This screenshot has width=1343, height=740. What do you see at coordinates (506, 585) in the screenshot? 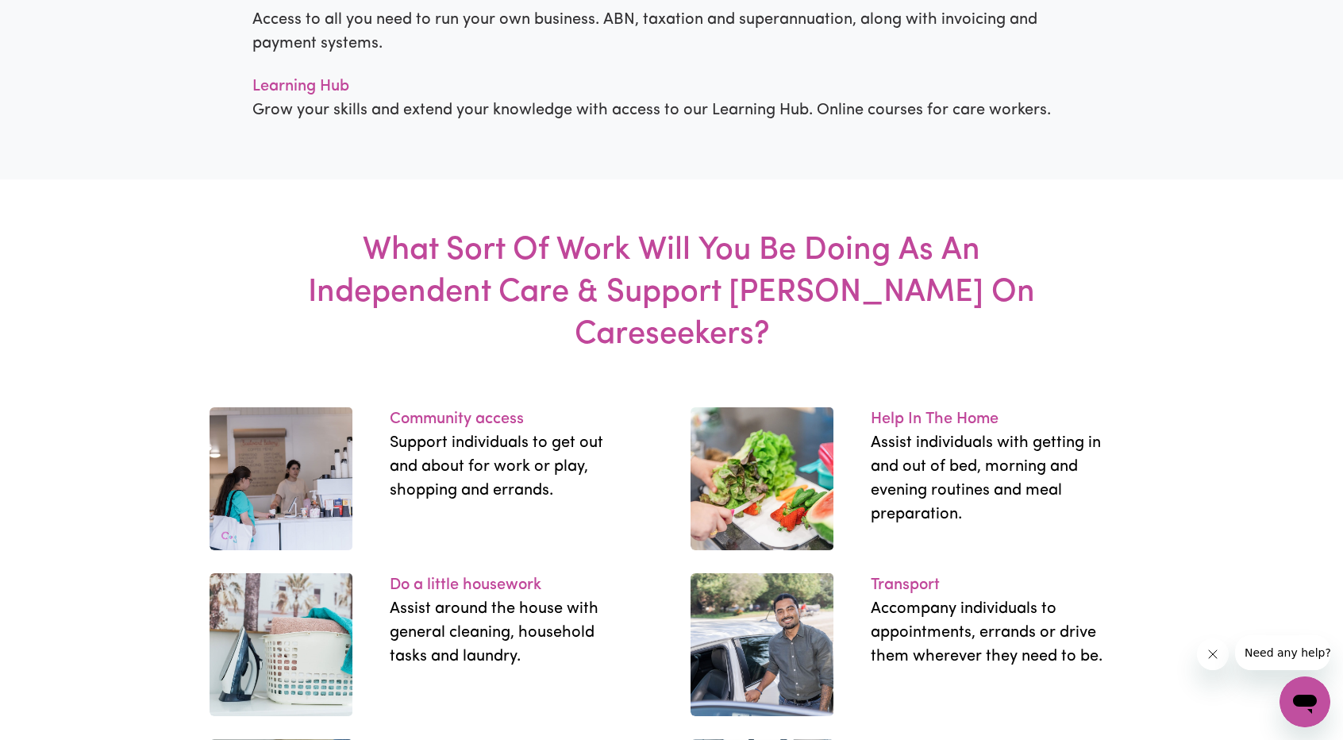
I see `p: Do a little housework` at bounding box center [506, 585].